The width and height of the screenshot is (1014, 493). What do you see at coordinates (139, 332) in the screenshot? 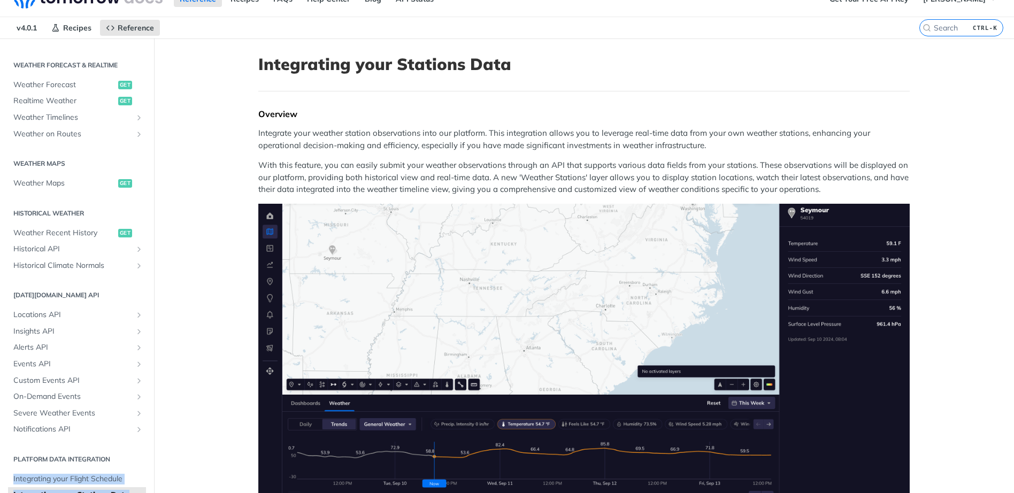
I see `button: Show subpages for Insights API` at bounding box center [139, 332].